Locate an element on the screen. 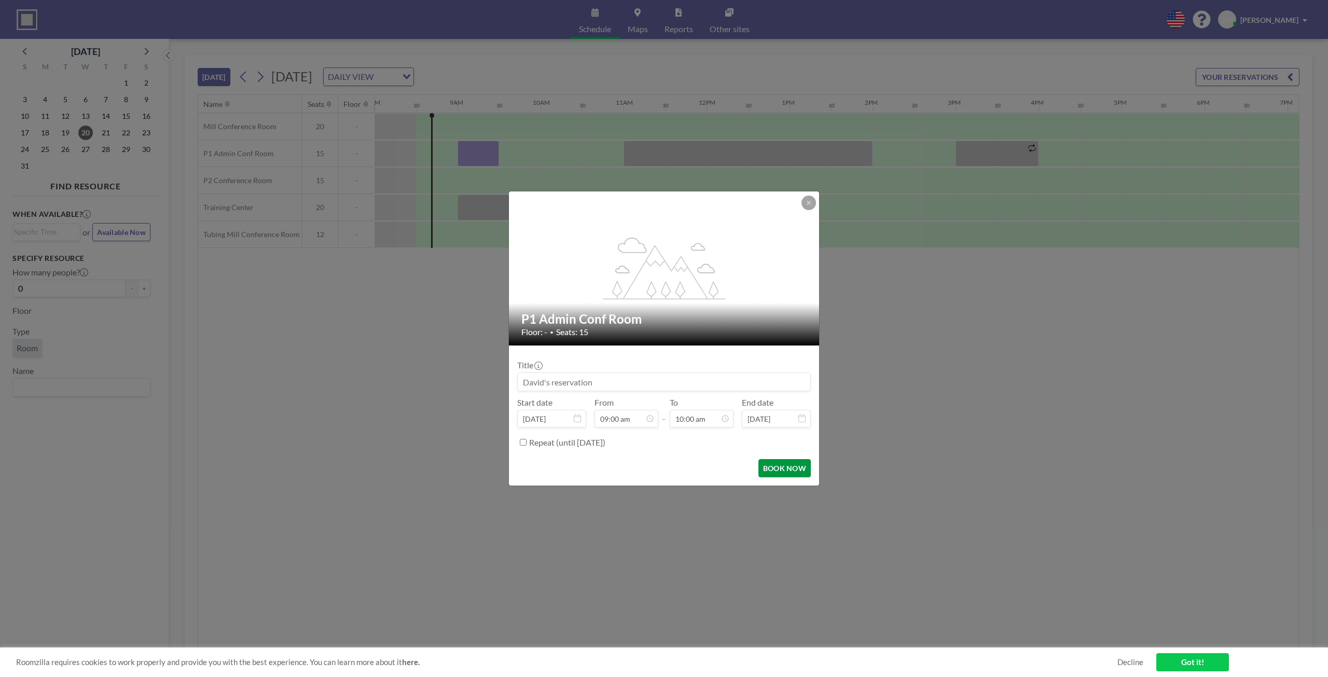 This screenshot has width=1328, height=677. a: Got it! is located at coordinates (1193, 662).